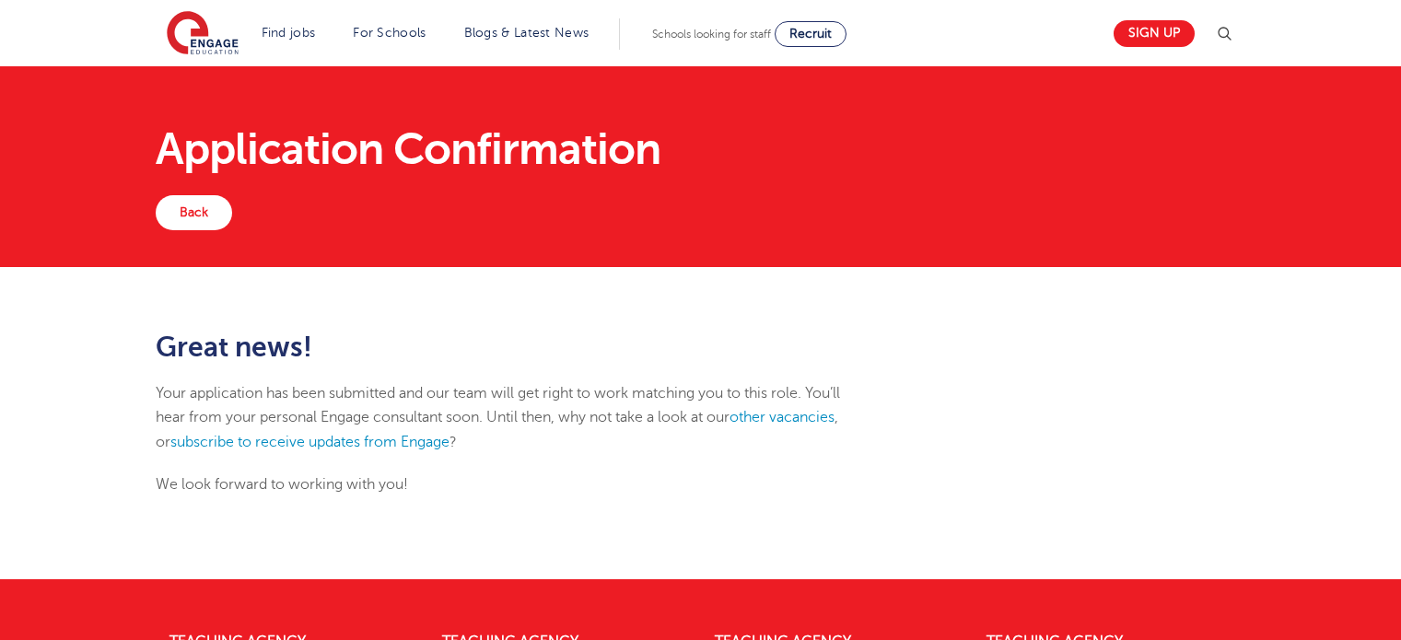 The width and height of the screenshot is (1401, 640). Describe the element at coordinates (514, 417) in the screenshot. I see `p: Your application has been submitted and our team will get right to work matching you to this role...` at that location.